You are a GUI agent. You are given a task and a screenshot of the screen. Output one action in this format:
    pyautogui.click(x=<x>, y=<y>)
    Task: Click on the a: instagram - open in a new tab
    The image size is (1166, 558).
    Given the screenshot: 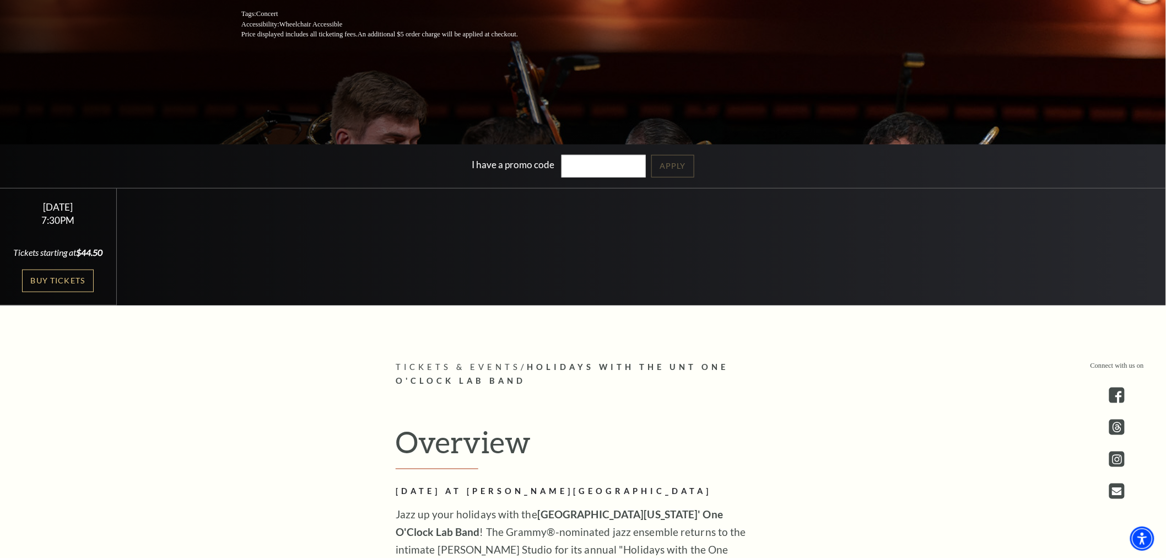 What is the action you would take?
    pyautogui.click(x=1117, y=459)
    